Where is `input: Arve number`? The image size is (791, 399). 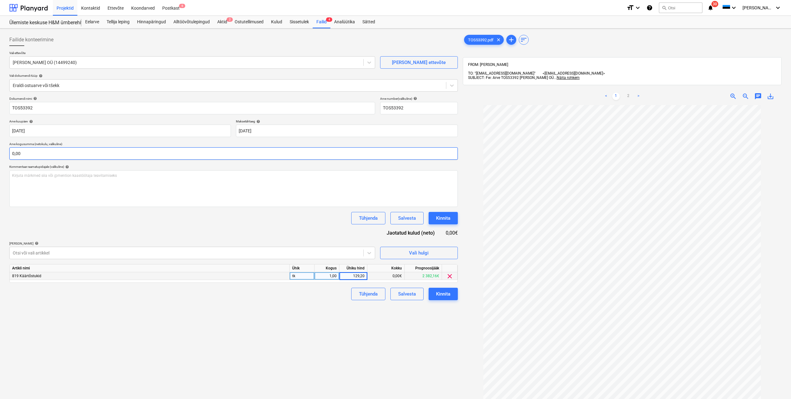 input: Arve number is located at coordinates (419, 108).